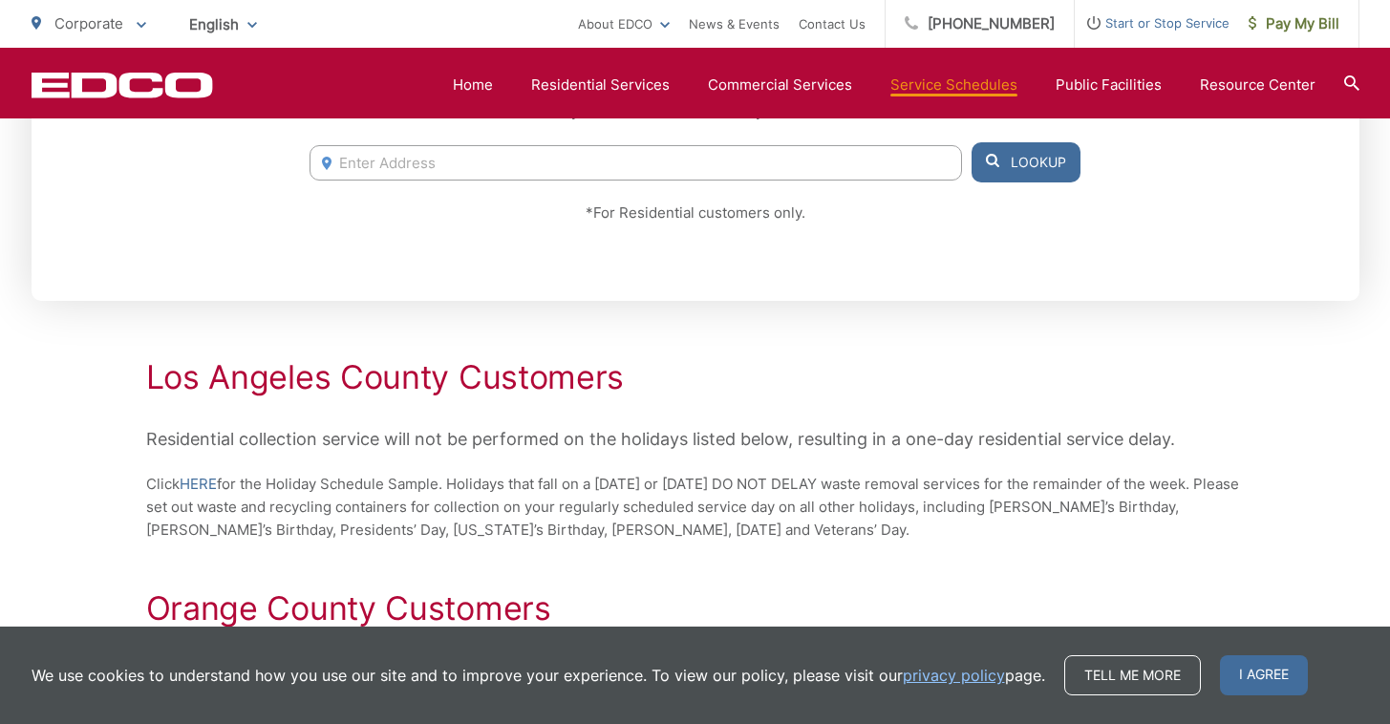 The image size is (1390, 724). Describe the element at coordinates (1026, 162) in the screenshot. I see `button: Lookup` at that location.